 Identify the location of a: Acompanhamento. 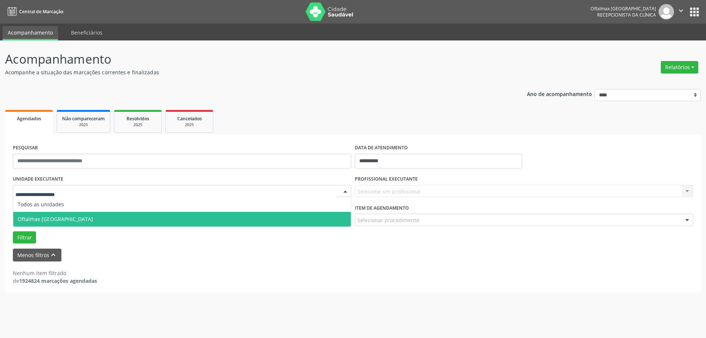
(30, 33).